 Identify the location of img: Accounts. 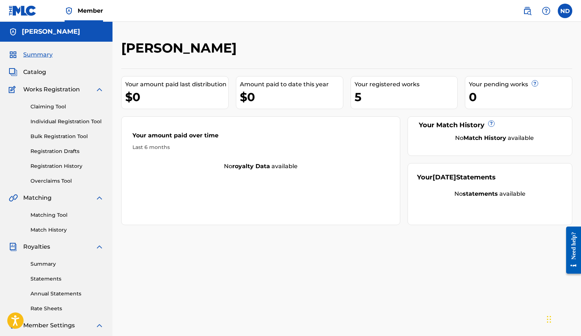
(13, 32).